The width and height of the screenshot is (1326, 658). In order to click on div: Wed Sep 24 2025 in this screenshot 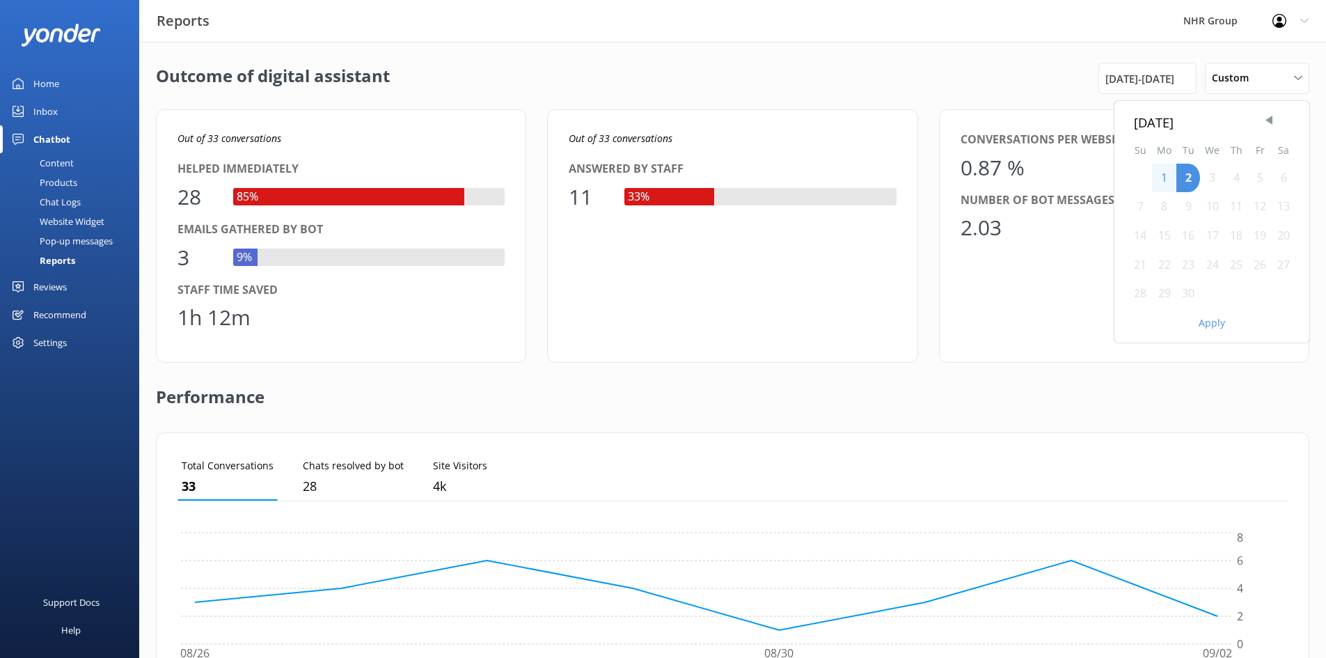, I will do `click(1212, 265)`.